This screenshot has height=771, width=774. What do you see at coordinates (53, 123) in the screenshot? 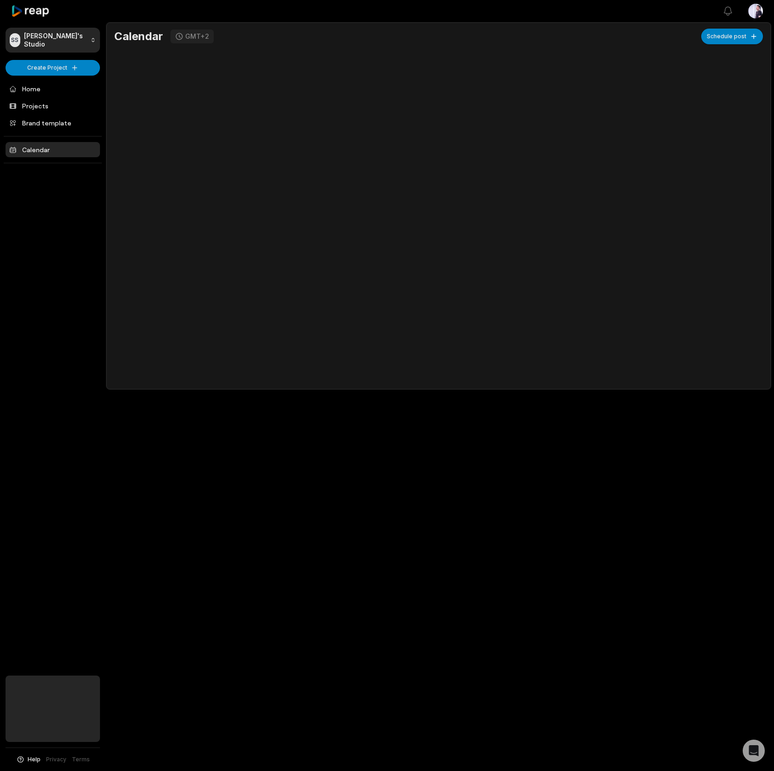
I see `a: Brand template` at bounding box center [53, 123].